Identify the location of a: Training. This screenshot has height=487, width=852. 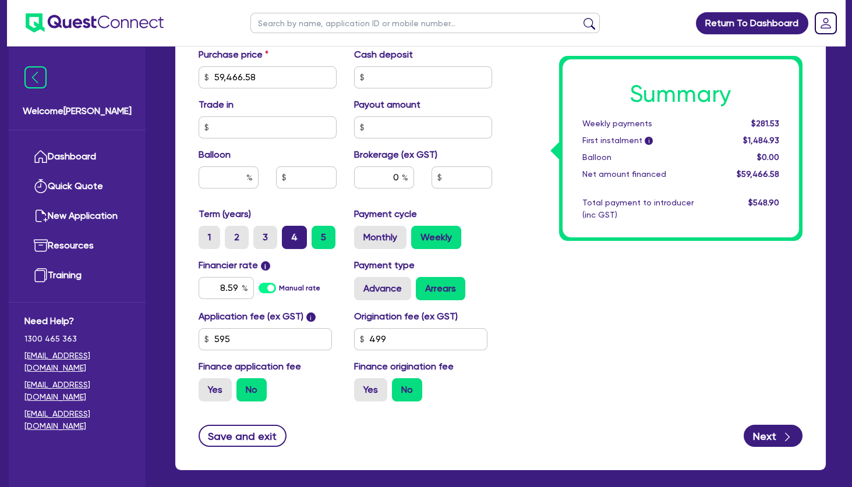
(77, 275).